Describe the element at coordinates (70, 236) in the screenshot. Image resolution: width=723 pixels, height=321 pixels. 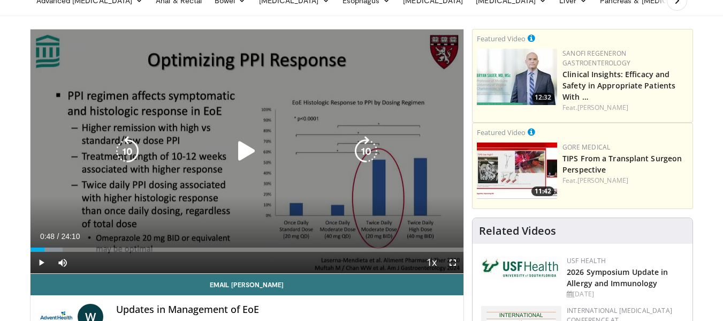
I see `span: 24:10` at that location.